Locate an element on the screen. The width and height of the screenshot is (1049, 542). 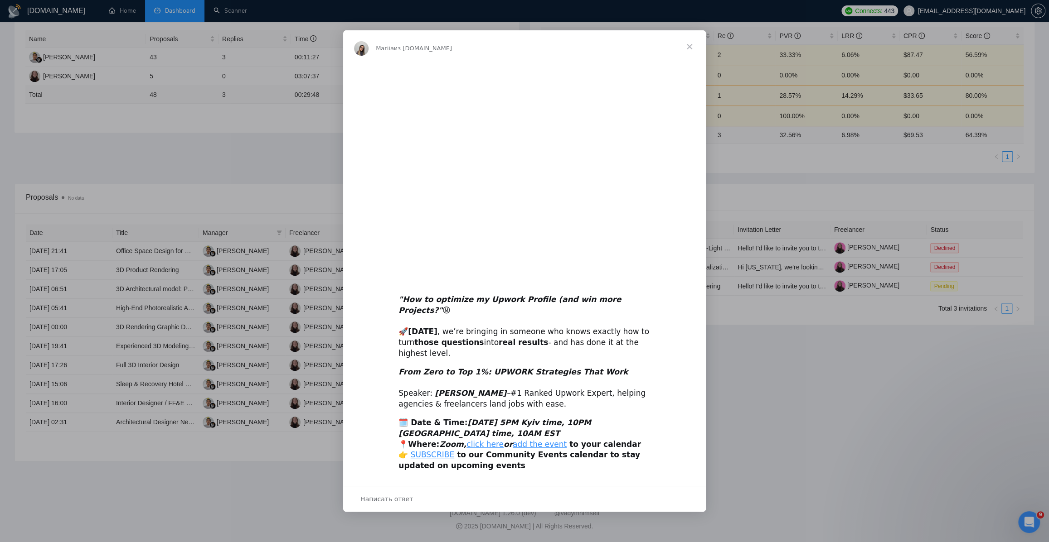
i: From Zero to Top 1%: UPWORK Strategies That Work is located at coordinates (513, 372).